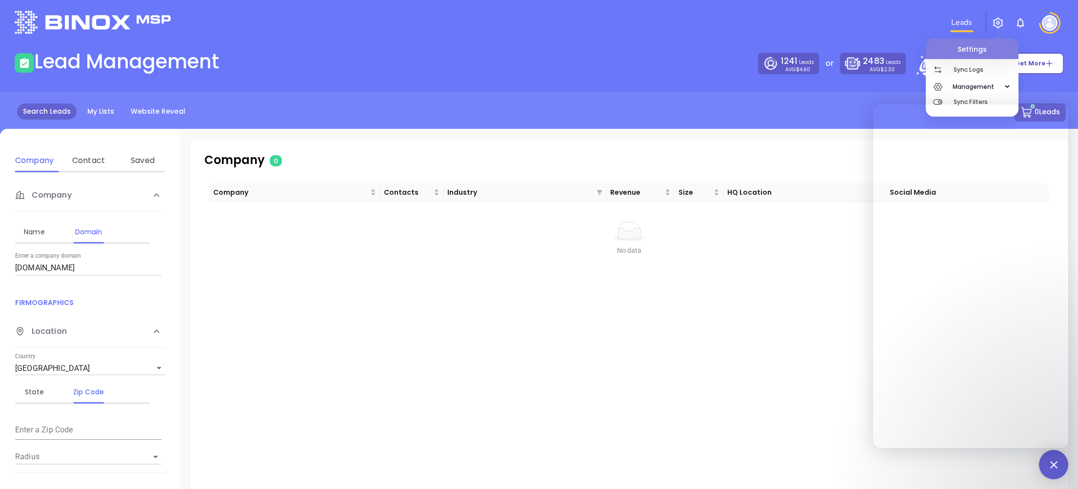 This screenshot has width=1078, height=489. What do you see at coordinates (962, 22) in the screenshot?
I see `a: Leads` at bounding box center [962, 22].